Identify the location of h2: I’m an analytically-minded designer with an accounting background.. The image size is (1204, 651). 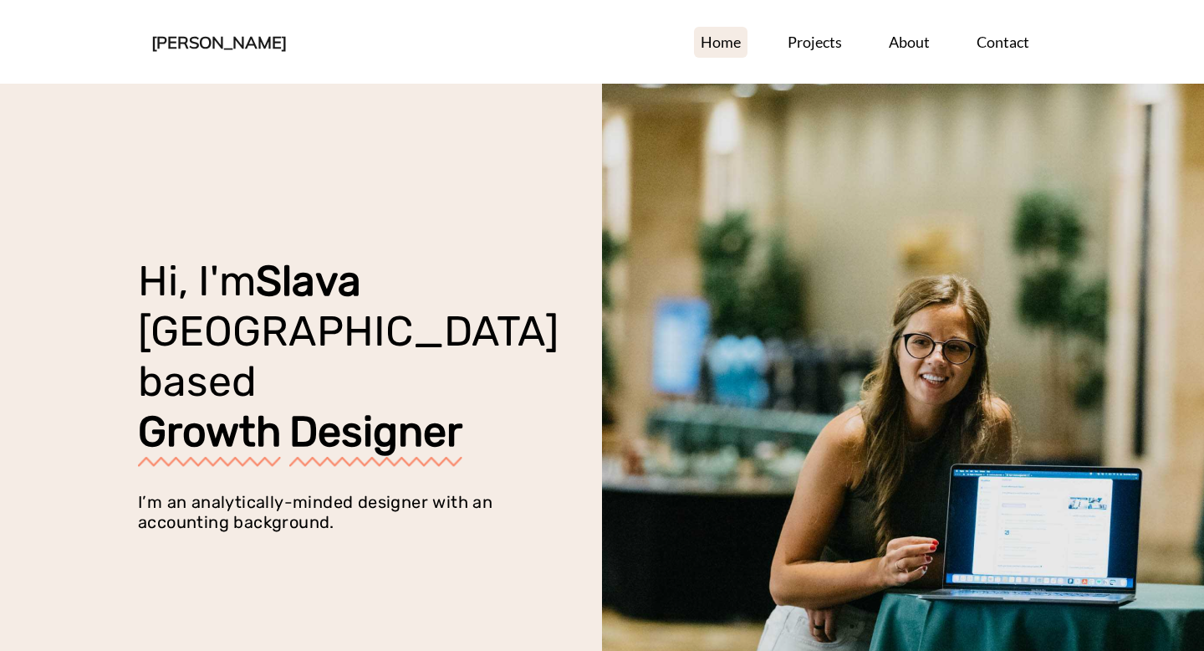
(341, 512).